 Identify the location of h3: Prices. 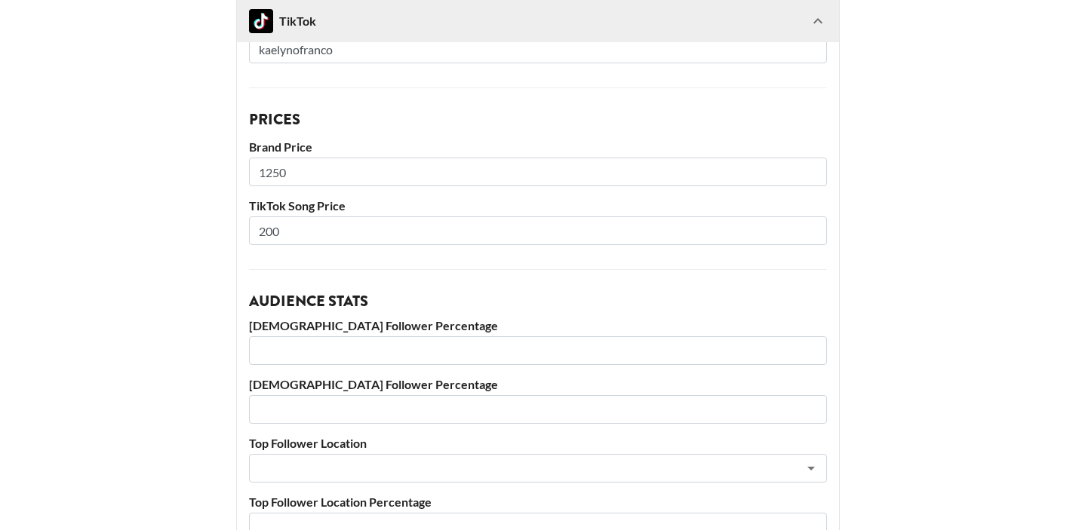
(538, 120).